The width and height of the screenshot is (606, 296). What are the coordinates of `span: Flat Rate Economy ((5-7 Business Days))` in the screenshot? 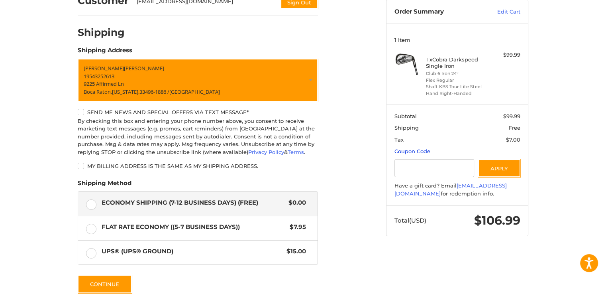 It's located at (194, 227).